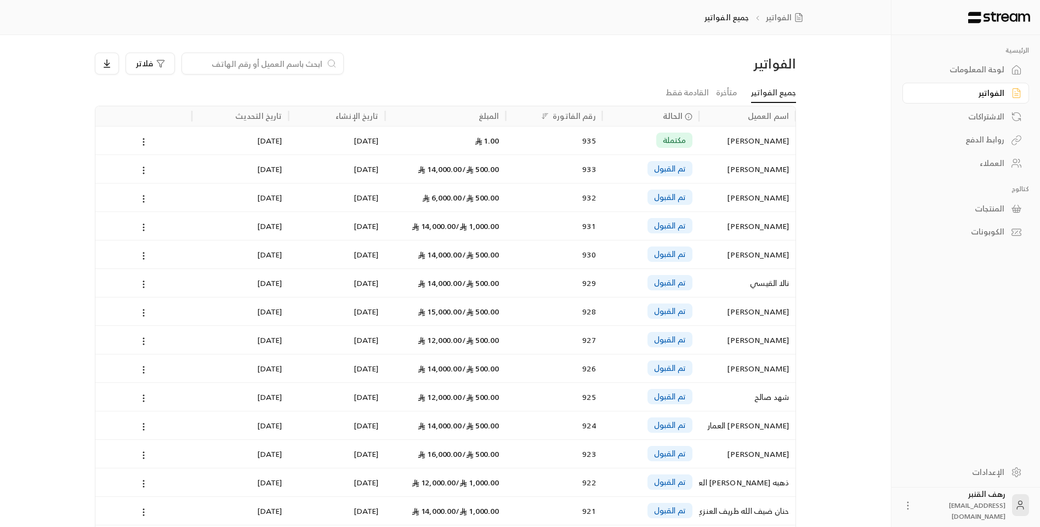 This screenshot has width=1040, height=527. What do you see at coordinates (966, 140) in the screenshot?
I see `a: روابط الدفع` at bounding box center [966, 140].